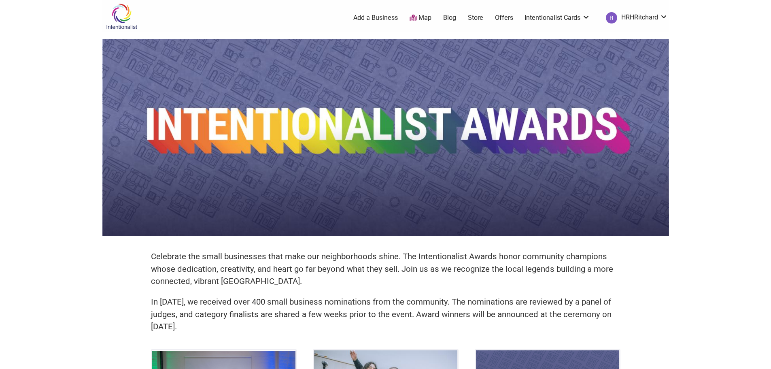 This screenshot has width=771, height=369. Describe the element at coordinates (121, 16) in the screenshot. I see `img: Intentionalist` at that location.